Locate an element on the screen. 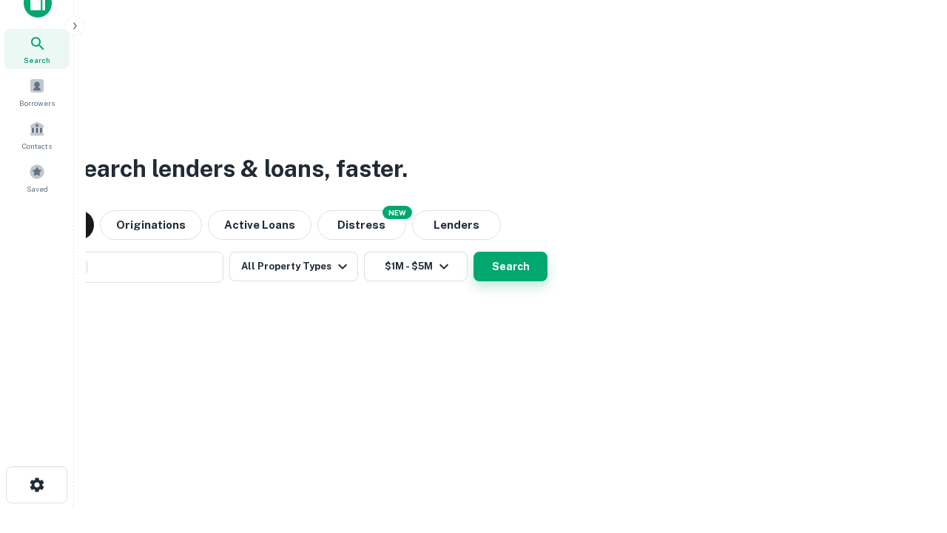 Image resolution: width=947 pixels, height=533 pixels. button: Lenders is located at coordinates (456, 225).